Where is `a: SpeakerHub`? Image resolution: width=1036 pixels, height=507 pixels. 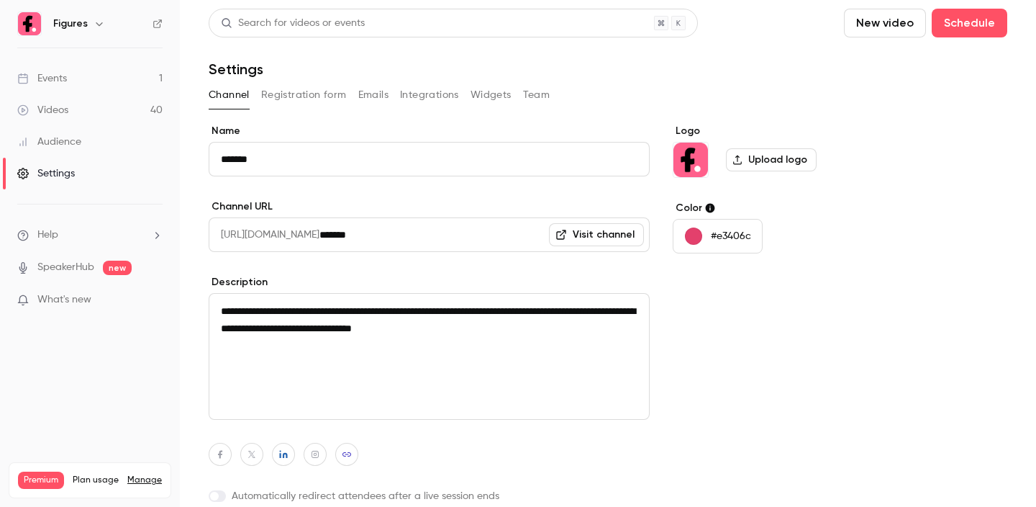 a: SpeakerHub is located at coordinates (65, 267).